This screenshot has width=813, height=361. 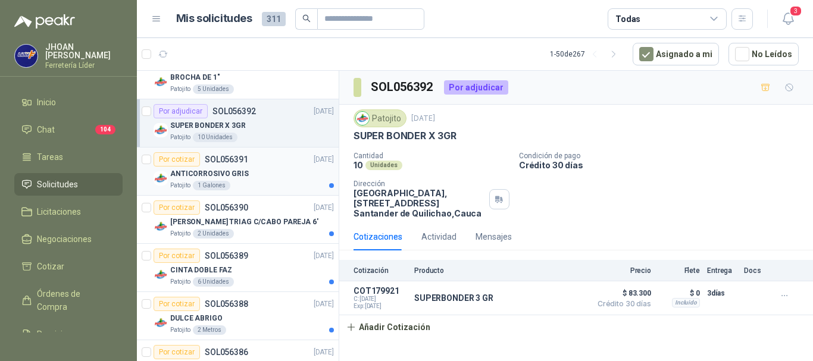 I want to click on p: COT179921, so click(x=381, y=291).